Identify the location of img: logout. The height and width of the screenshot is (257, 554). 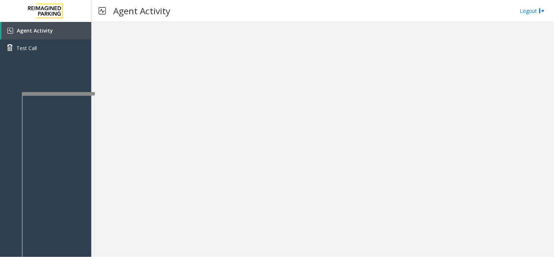
(542, 11).